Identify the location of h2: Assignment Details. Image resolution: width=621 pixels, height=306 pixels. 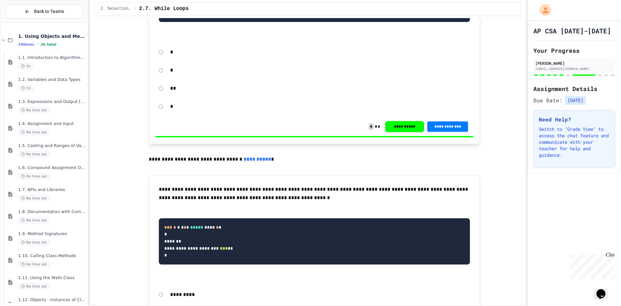
(574, 89).